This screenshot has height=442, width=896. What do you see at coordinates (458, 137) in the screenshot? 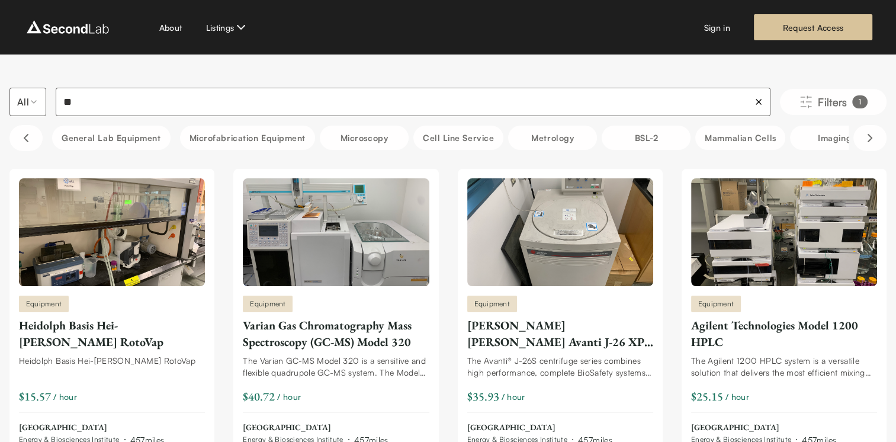
I see `button: Cell line service` at bounding box center [458, 137].